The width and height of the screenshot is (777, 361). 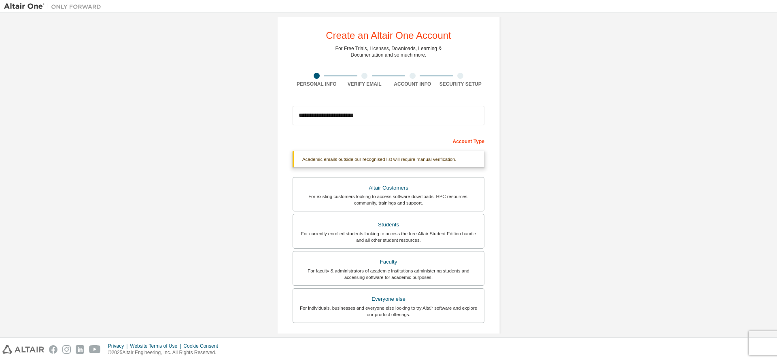 I want to click on img: altair_logo.svg, so click(x=23, y=350).